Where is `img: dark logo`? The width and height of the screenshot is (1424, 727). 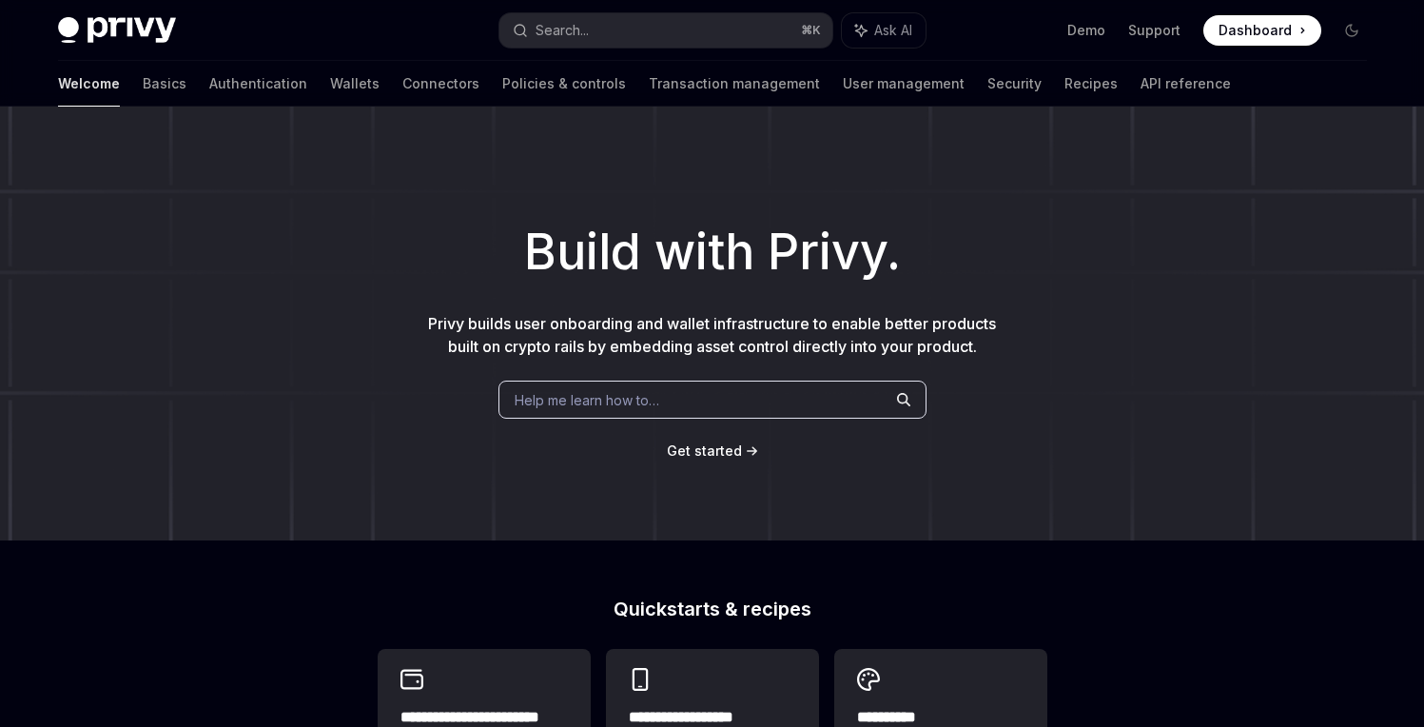 img: dark logo is located at coordinates (117, 30).